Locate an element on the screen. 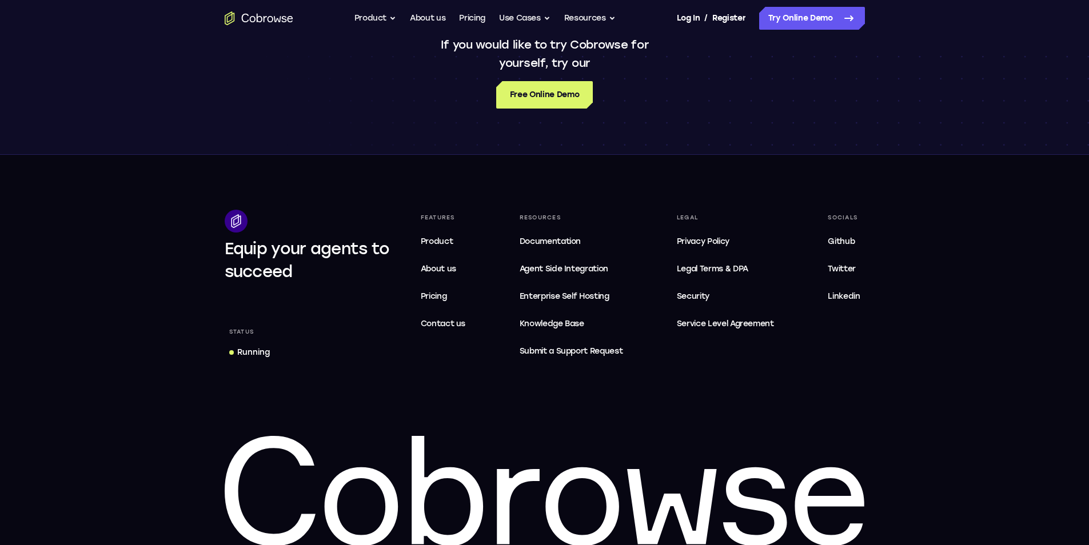 The image size is (1089, 545). a: Free Online Demo is located at coordinates (544, 95).